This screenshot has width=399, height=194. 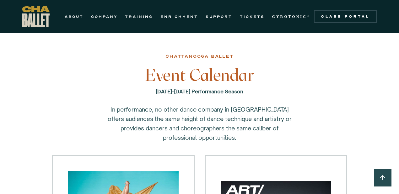 I want to click on a: ENRICHMENT, so click(x=179, y=17).